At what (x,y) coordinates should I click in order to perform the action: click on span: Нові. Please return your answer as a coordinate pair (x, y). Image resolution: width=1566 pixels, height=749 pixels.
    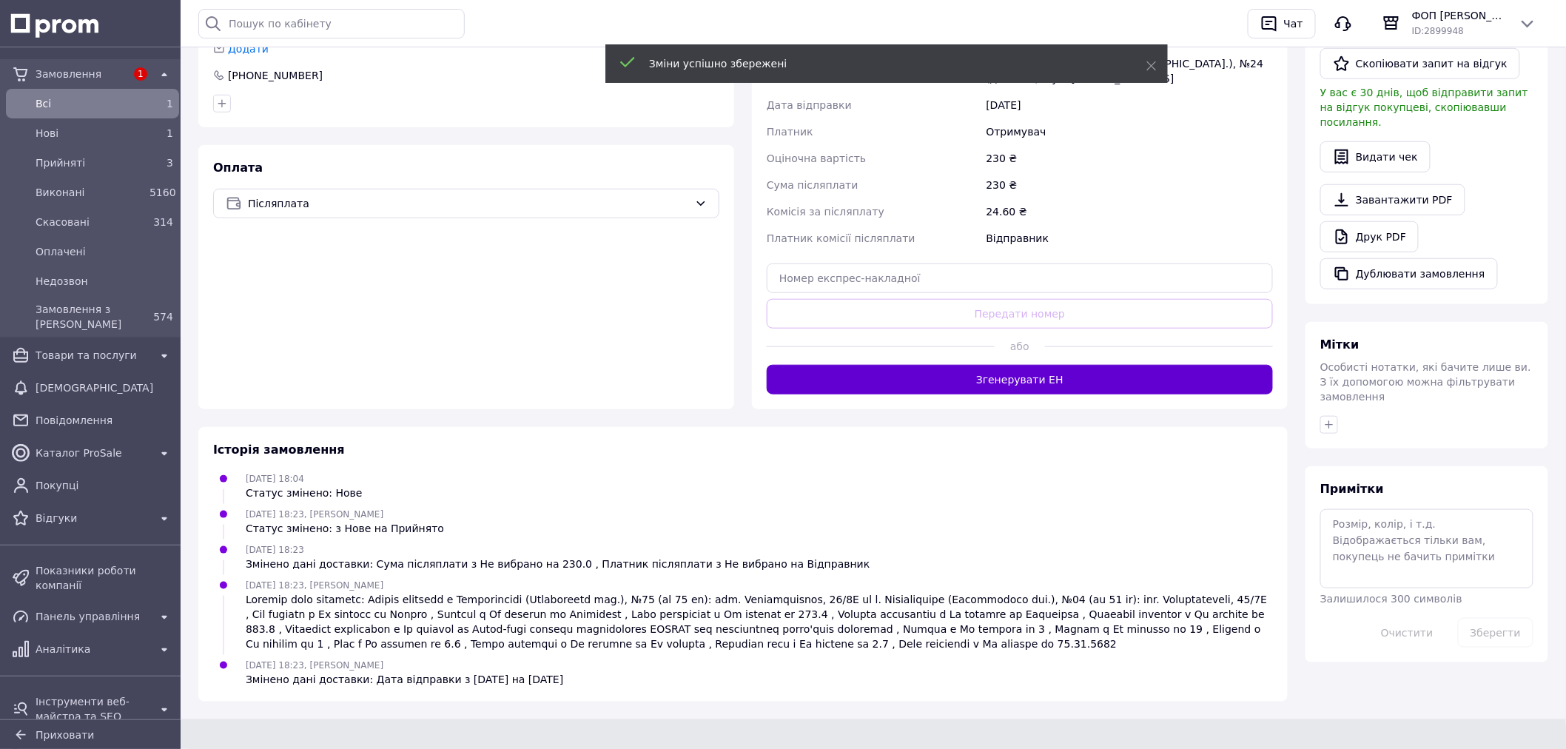
    Looking at the image, I should click on (90, 133).